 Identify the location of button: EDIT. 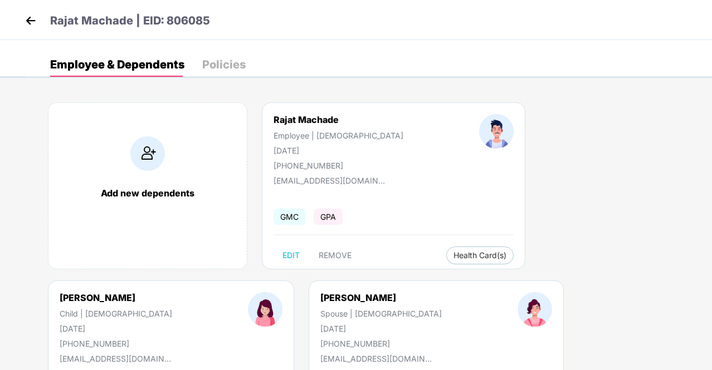
(291, 256).